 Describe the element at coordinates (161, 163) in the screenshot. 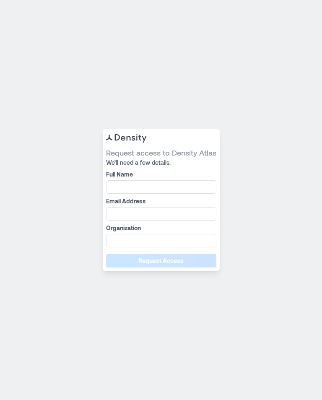

I see `span: We’ll need a few details.` at that location.